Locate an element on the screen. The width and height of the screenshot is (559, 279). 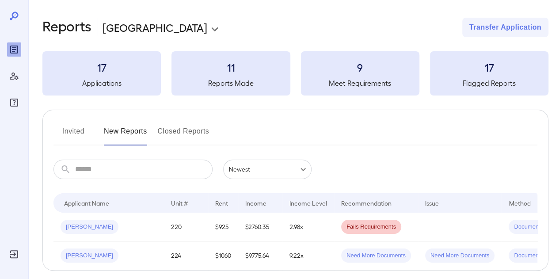
div: Manage Users is located at coordinates (14, 76).